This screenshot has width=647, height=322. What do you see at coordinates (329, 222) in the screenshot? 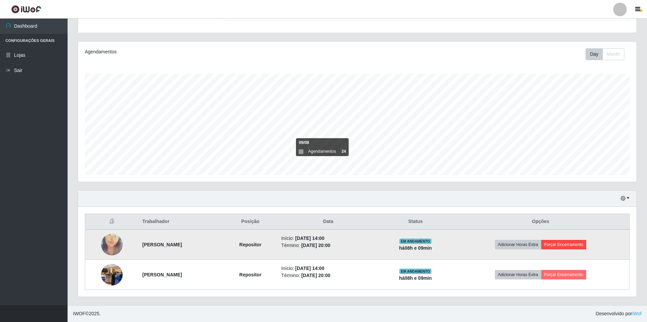
I see `th: Data` at bounding box center [329, 222].